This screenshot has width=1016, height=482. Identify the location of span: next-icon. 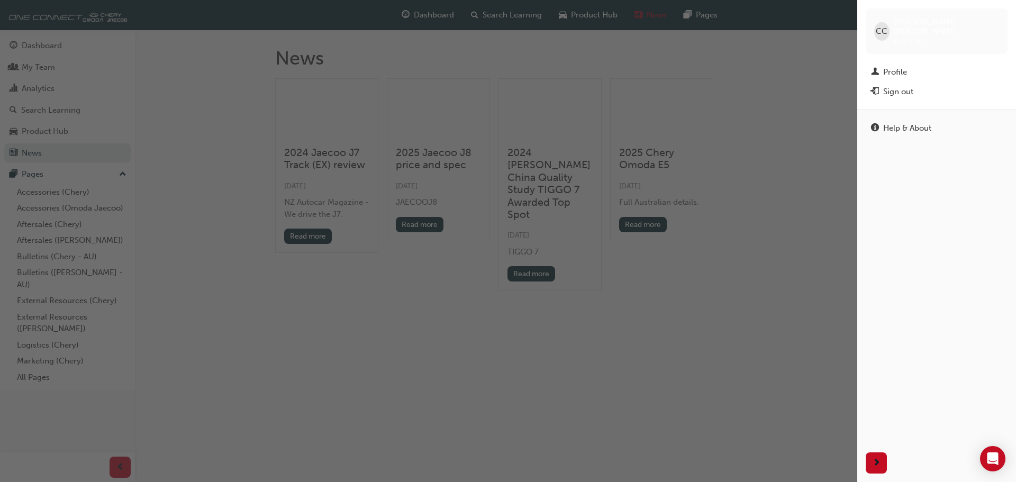
(876, 463).